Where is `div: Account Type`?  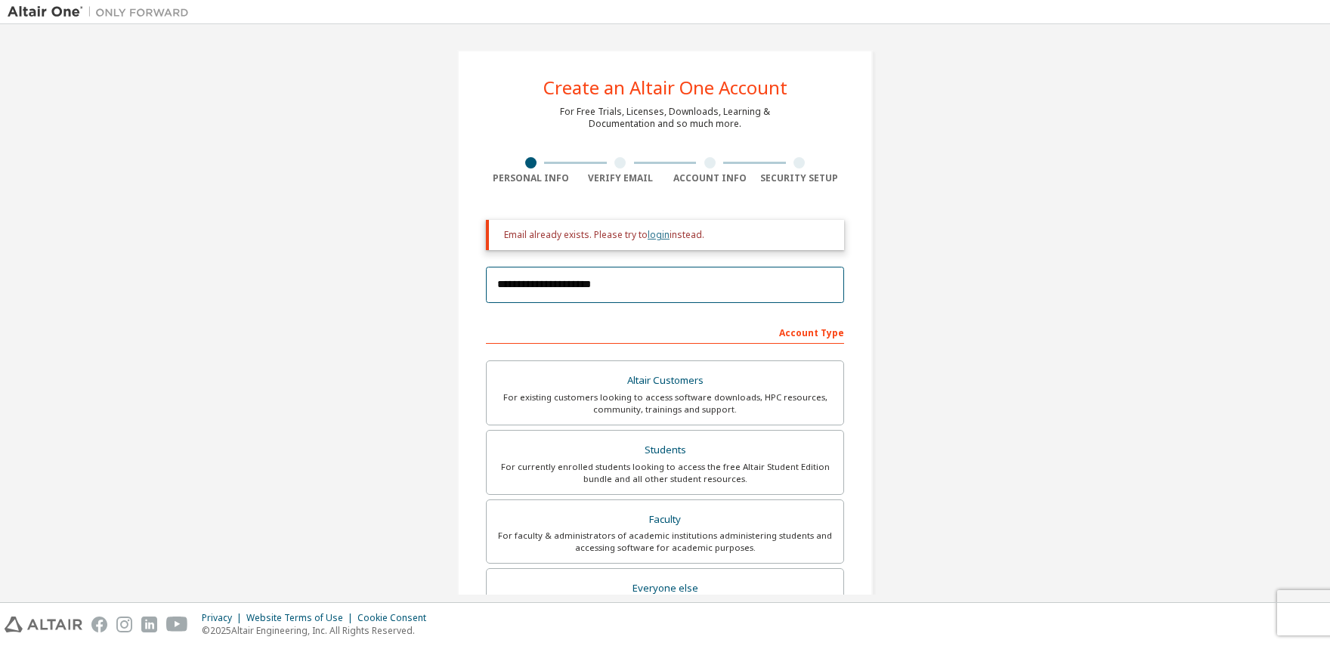 div: Account Type is located at coordinates (665, 332).